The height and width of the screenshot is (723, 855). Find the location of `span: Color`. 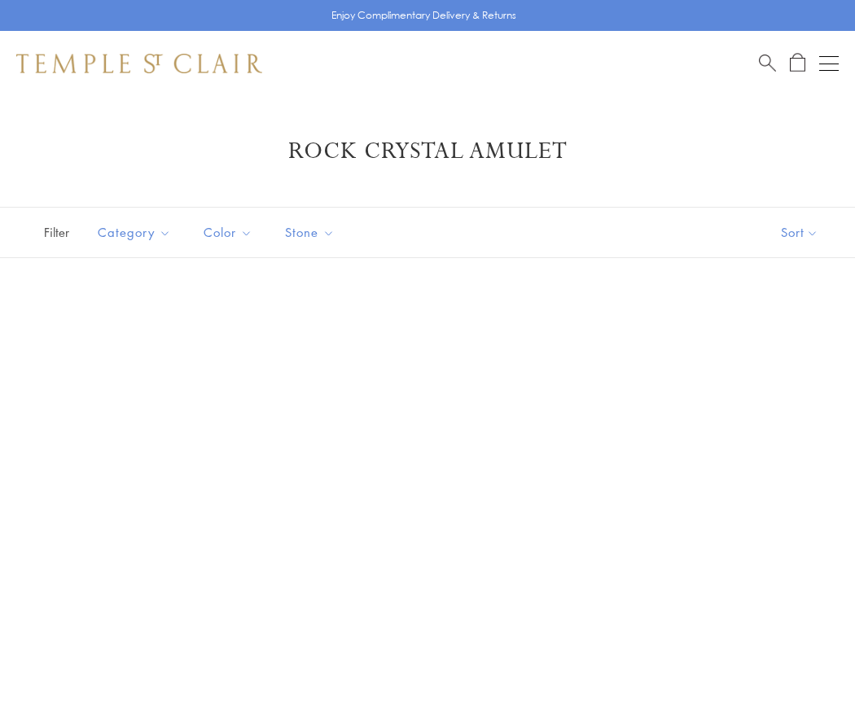

span: Color is located at coordinates (230, 232).